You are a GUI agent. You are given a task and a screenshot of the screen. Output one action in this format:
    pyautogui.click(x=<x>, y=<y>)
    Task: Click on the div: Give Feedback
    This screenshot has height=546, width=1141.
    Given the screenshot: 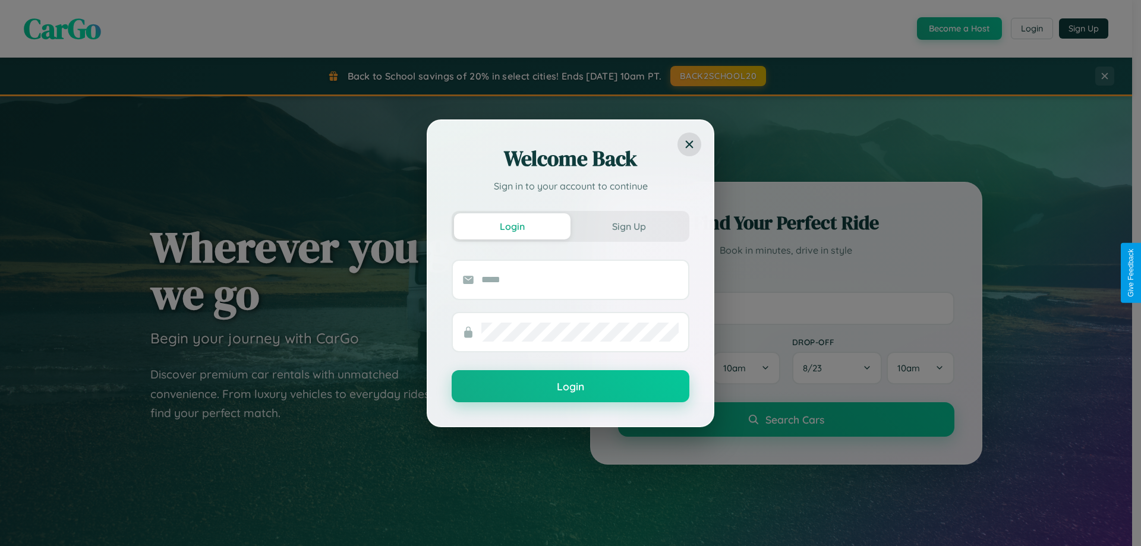 What is the action you would take?
    pyautogui.click(x=1131, y=273)
    